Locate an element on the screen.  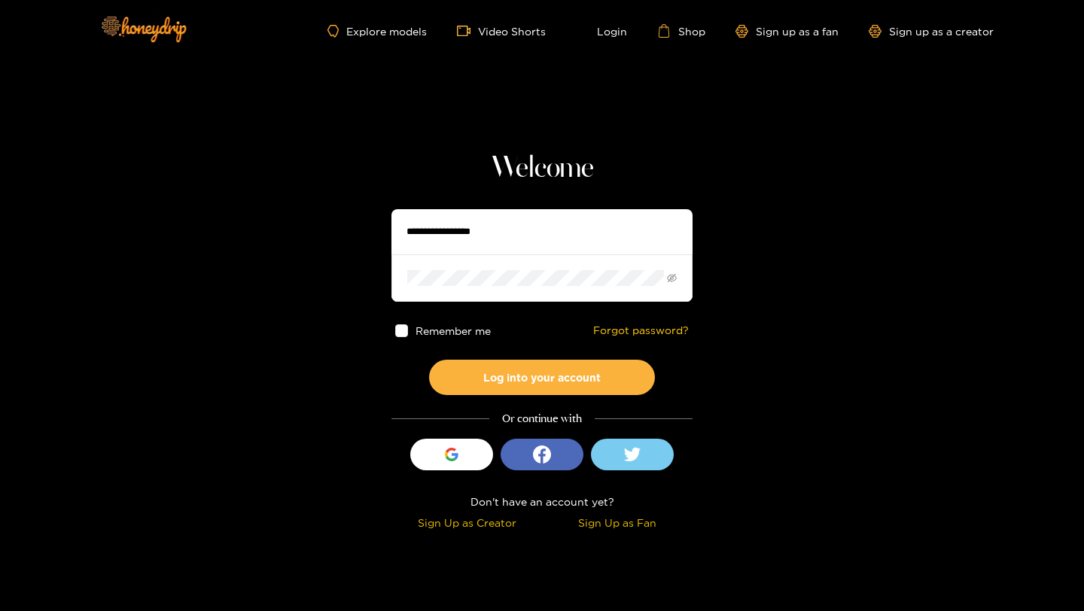
button: Log into your account is located at coordinates (542, 377).